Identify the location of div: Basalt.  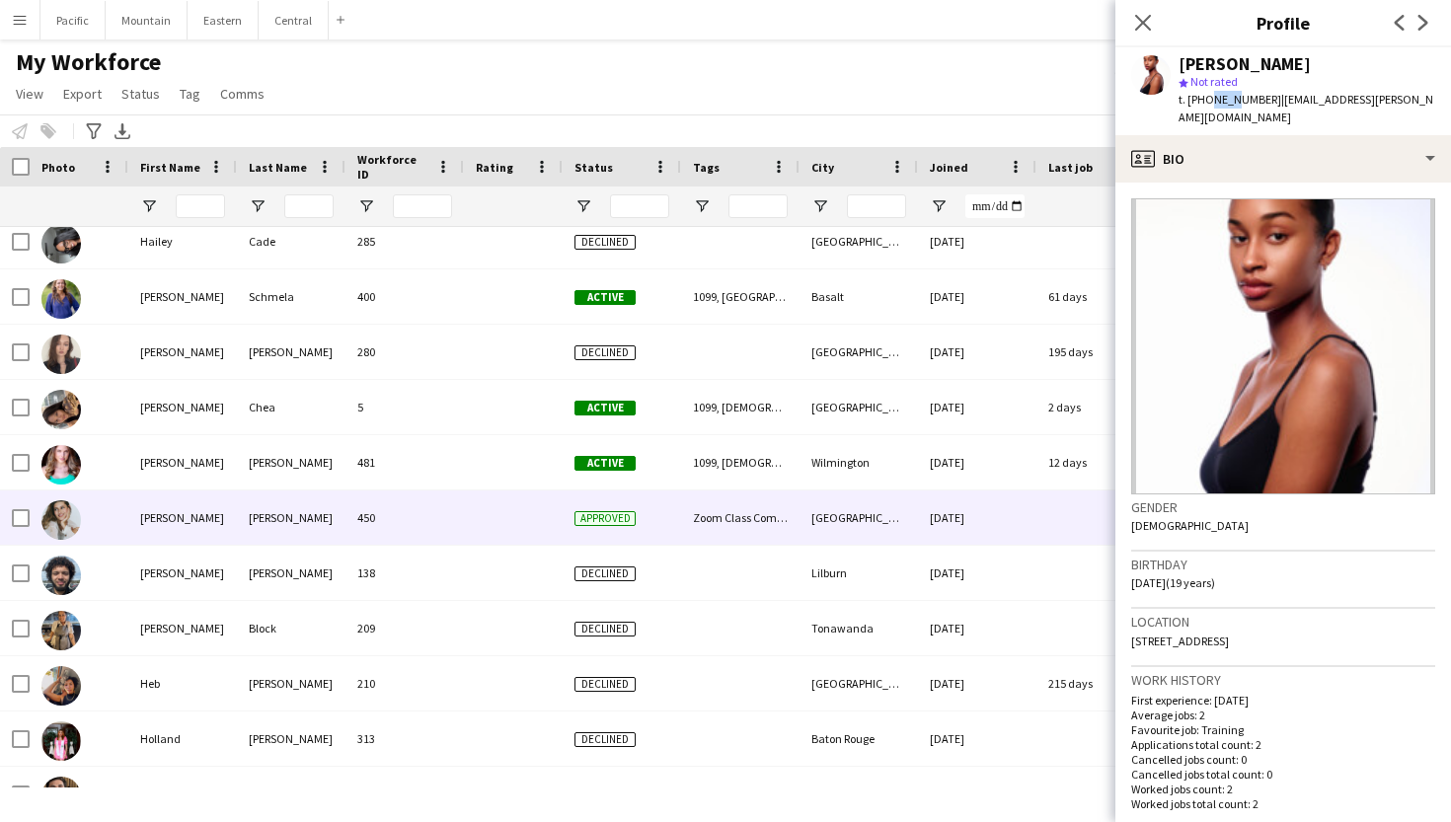
(859, 296).